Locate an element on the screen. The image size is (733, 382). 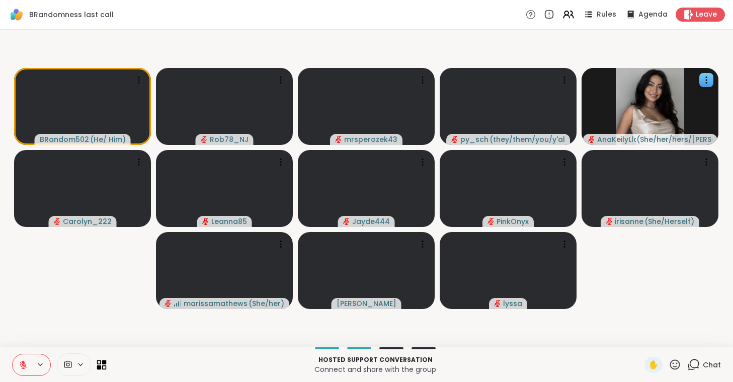
span: Leave is located at coordinates (706, 15).